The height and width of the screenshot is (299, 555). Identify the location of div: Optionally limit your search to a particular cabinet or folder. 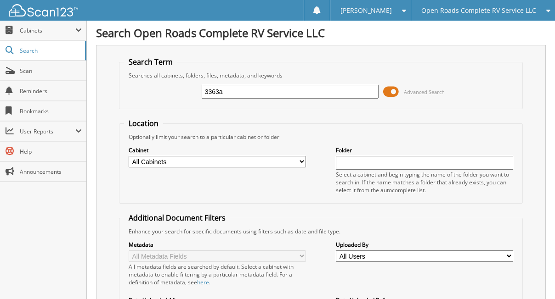
(320, 137).